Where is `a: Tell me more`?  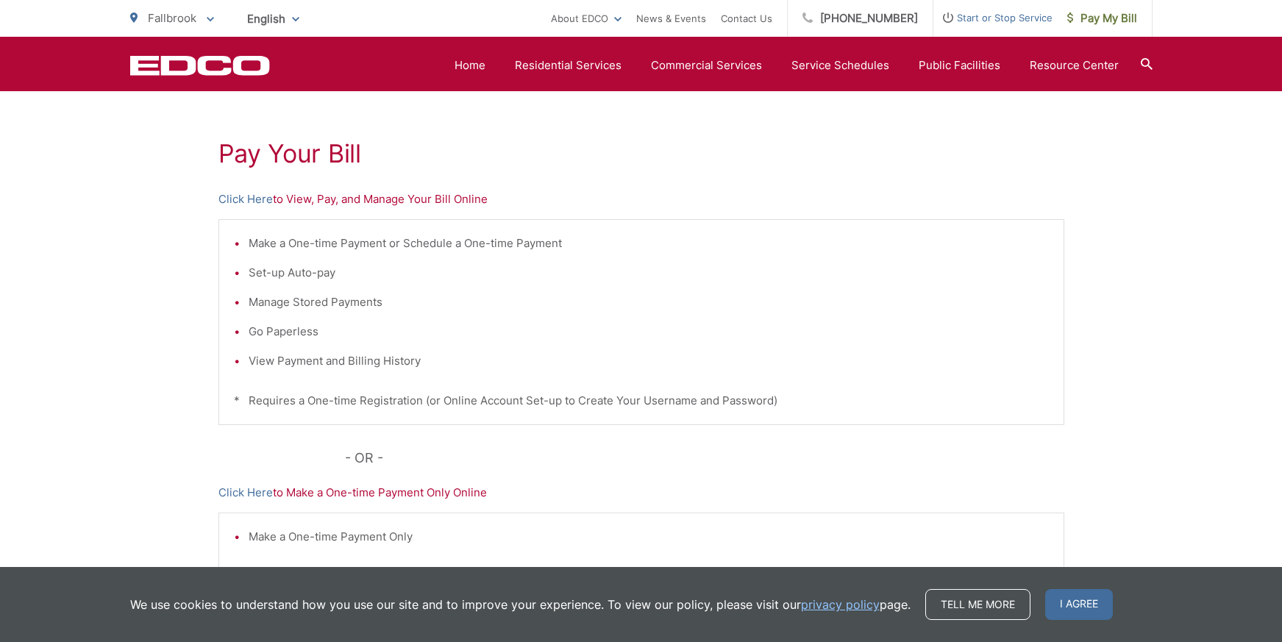
a: Tell me more is located at coordinates (978, 605).